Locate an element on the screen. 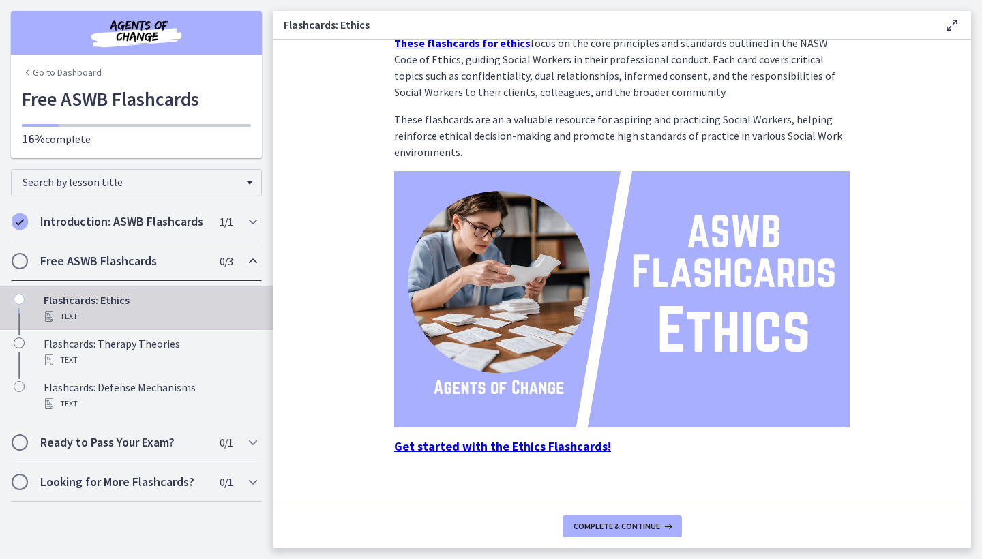 Image resolution: width=982 pixels, height=559 pixels. img: Agents of Change Social Work Test Prep is located at coordinates (136, 33).